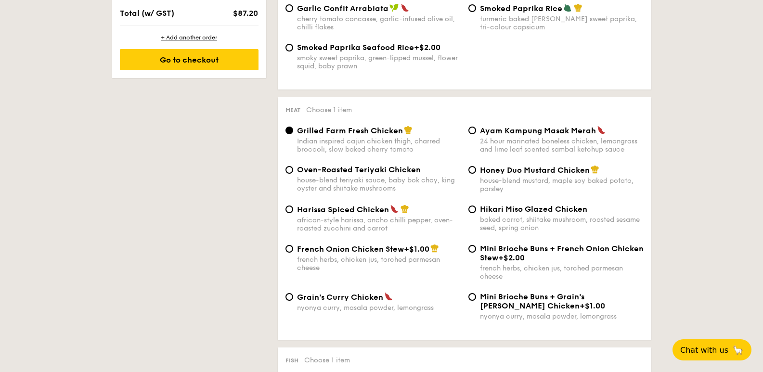  I want to click on img: icon-vegan.f8ff3823.svg, so click(394, 8).